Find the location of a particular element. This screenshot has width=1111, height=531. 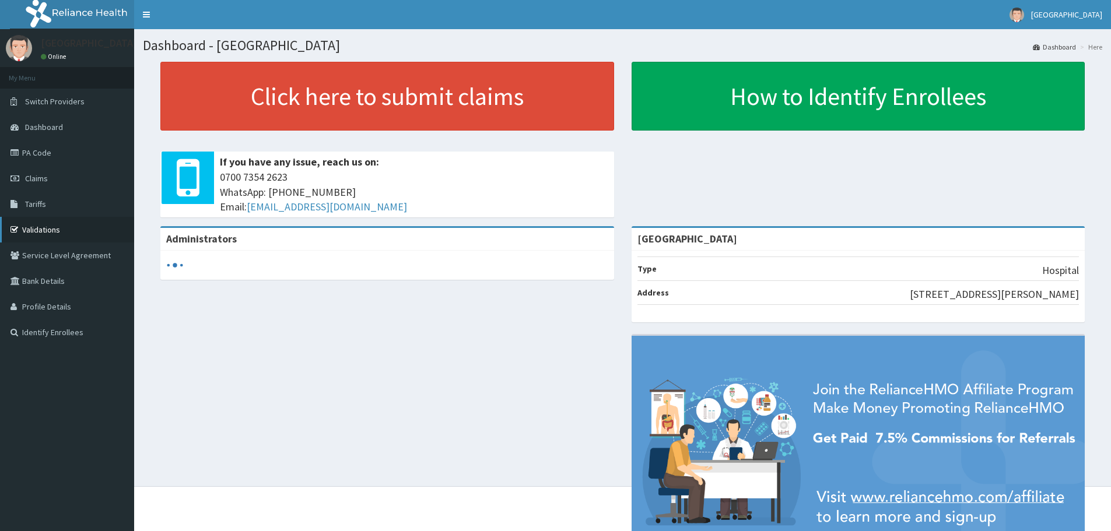

a: Dashboard is located at coordinates (1055, 47).